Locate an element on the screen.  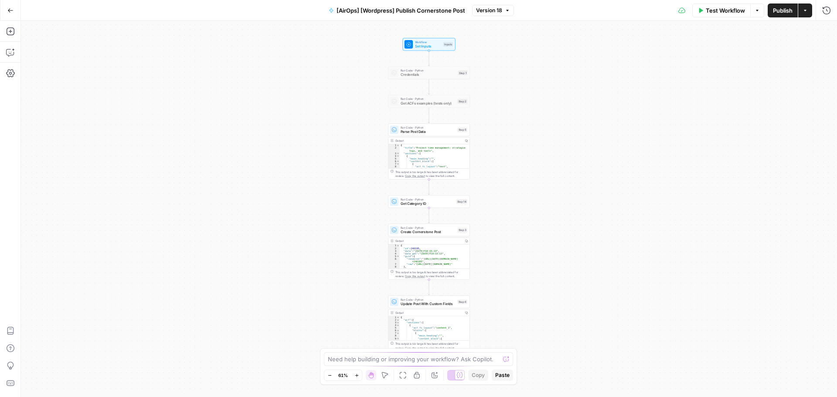
div: Inputs is located at coordinates (448, 44).